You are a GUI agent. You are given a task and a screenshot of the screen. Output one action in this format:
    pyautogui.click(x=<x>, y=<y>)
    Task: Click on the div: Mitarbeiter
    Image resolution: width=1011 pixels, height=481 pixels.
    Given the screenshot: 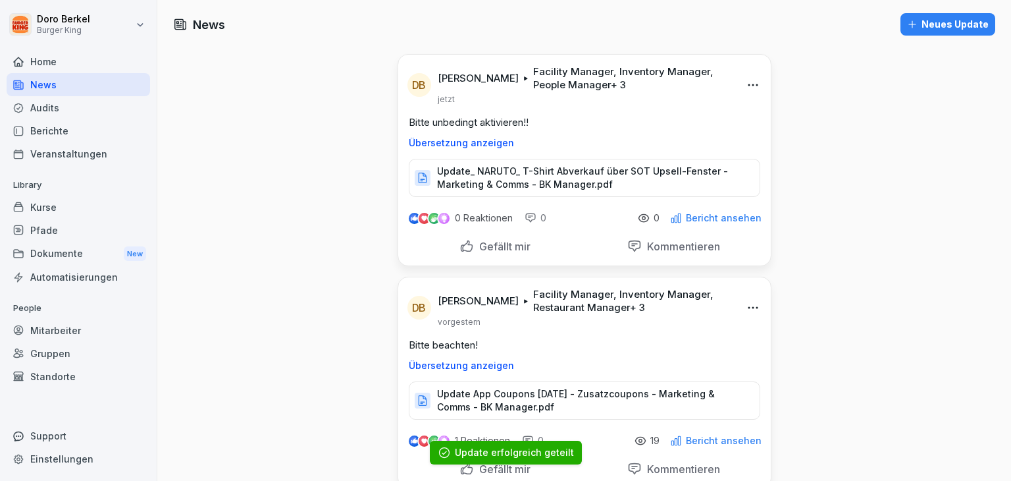 What is the action you would take?
    pyautogui.click(x=78, y=330)
    